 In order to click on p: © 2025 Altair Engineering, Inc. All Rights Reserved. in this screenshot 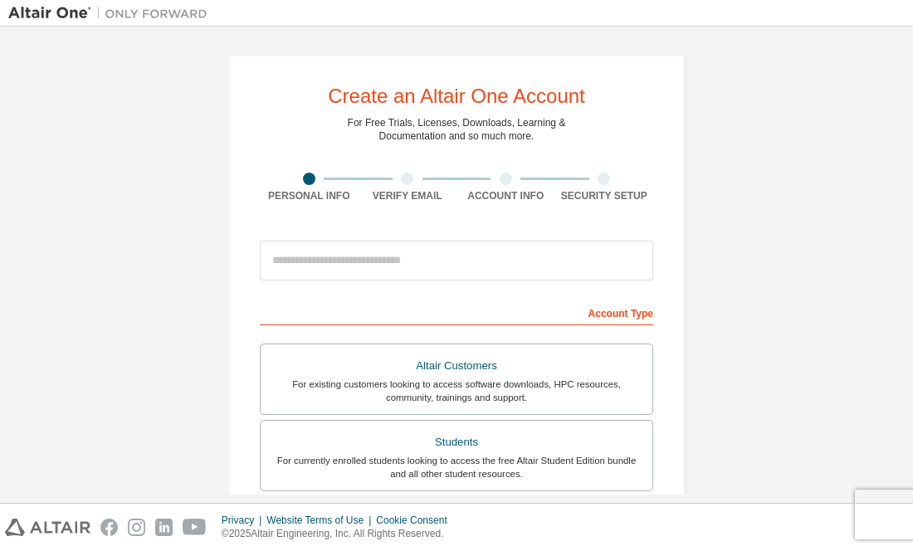, I will do `click(340, 534)`.